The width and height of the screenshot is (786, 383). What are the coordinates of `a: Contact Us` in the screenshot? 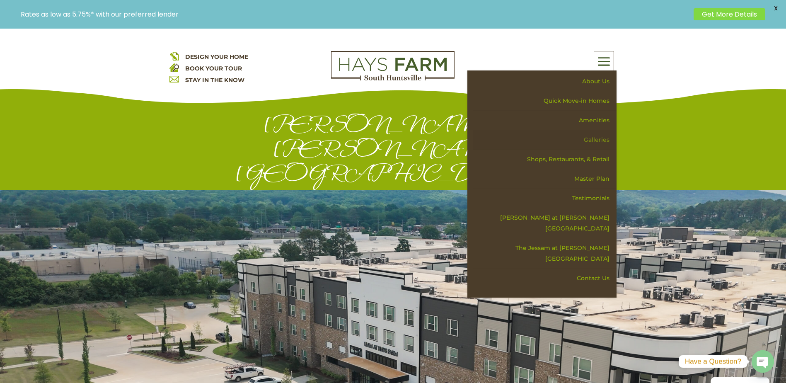 It's located at (545, 278).